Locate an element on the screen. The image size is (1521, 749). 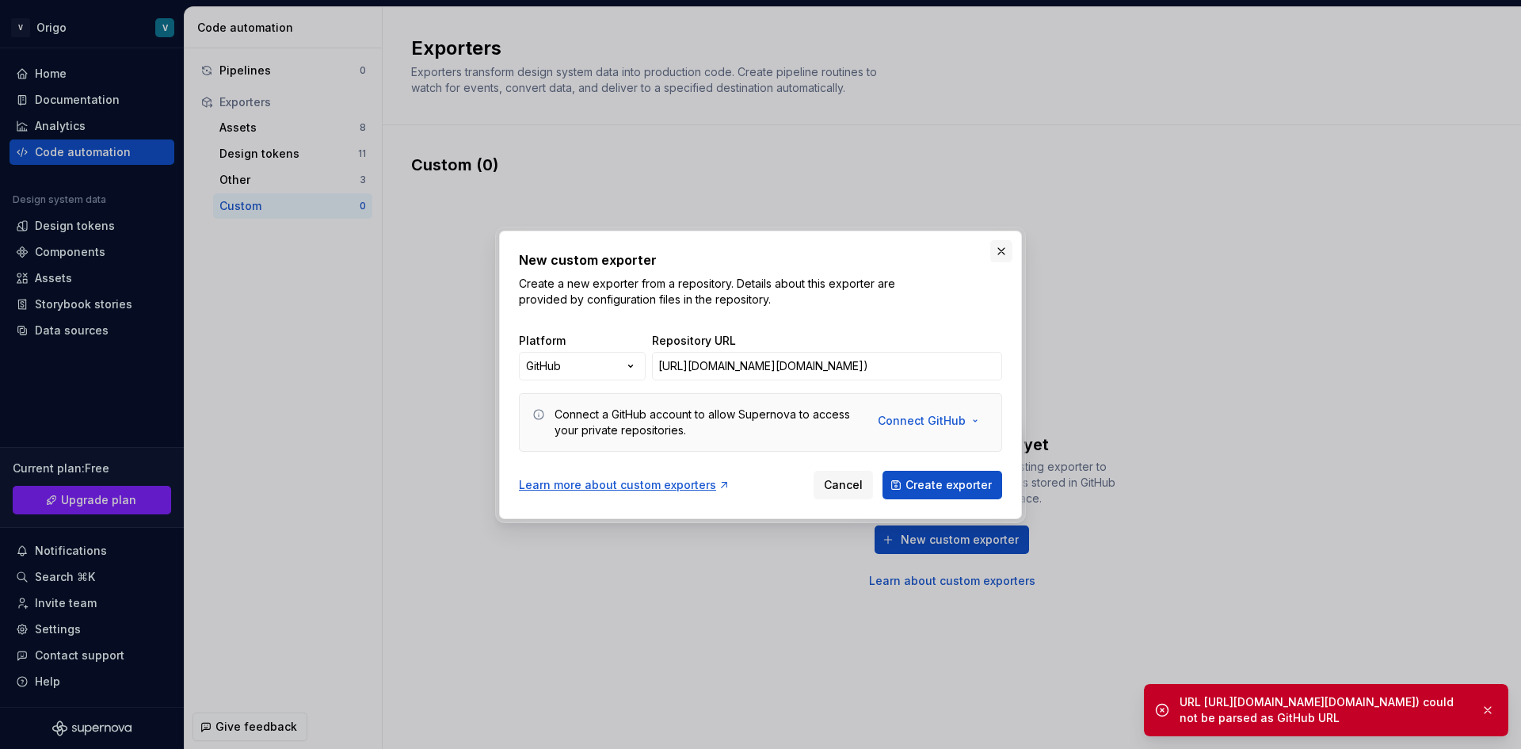
p: Create a new exporter from a repository. Details about this exporter are provided by configuratio... is located at coordinates (709, 292).